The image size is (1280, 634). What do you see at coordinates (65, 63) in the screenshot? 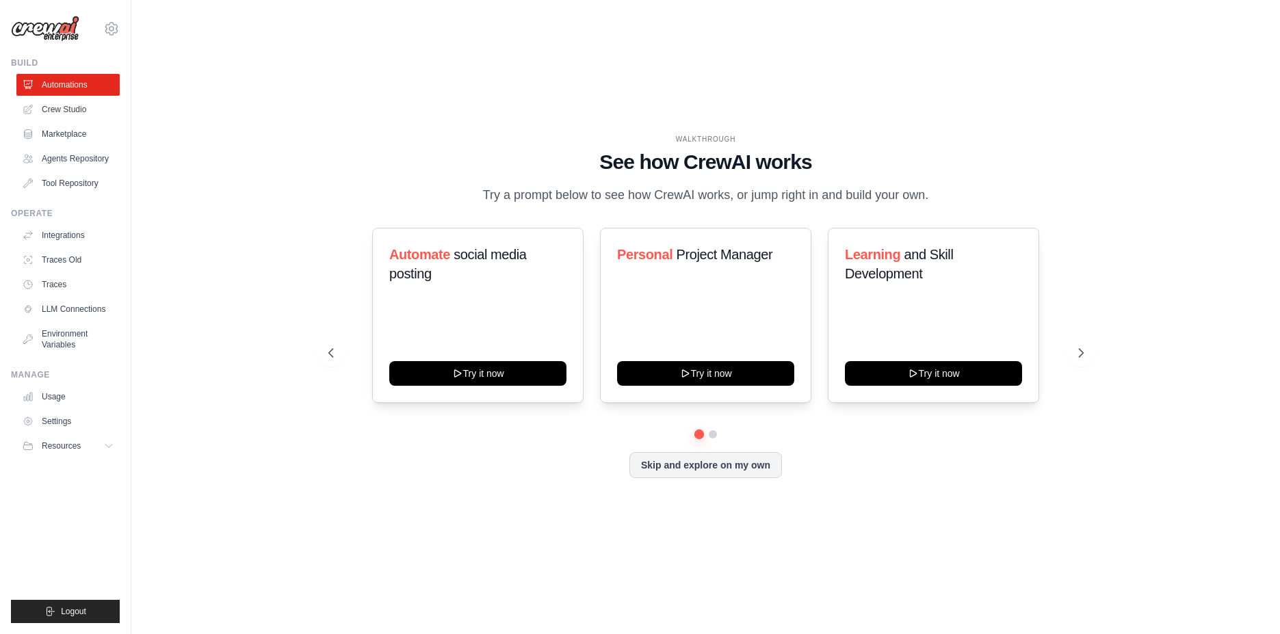
I see `div: Build` at bounding box center [65, 63].